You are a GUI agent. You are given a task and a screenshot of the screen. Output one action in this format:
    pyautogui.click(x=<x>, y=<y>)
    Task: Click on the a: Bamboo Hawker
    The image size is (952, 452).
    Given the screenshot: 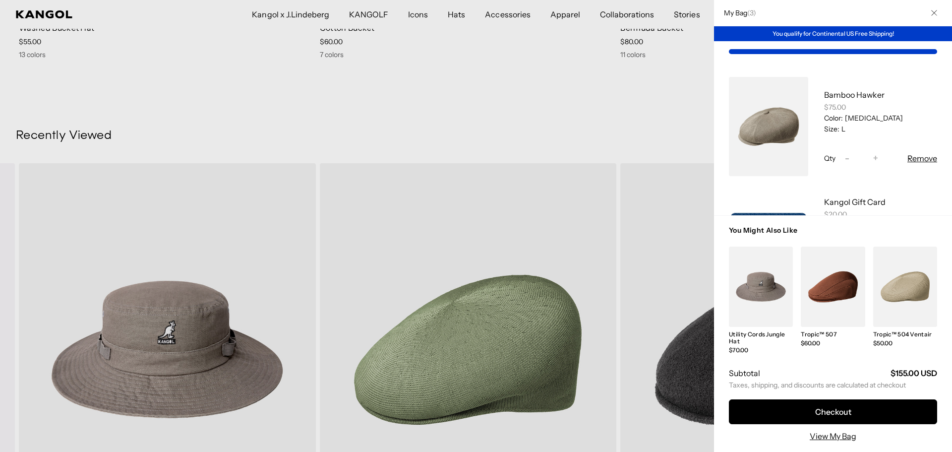 What is the action you would take?
    pyautogui.click(x=855, y=95)
    